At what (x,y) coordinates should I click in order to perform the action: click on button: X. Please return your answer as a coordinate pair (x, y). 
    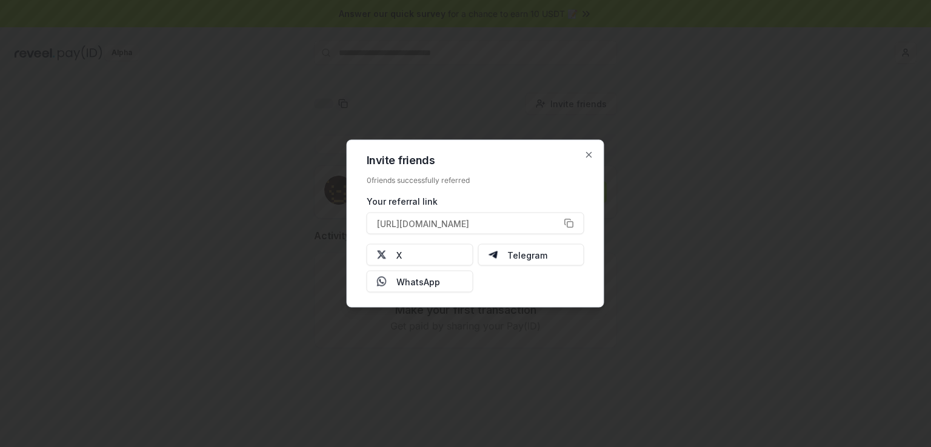
    Looking at the image, I should click on (420, 255).